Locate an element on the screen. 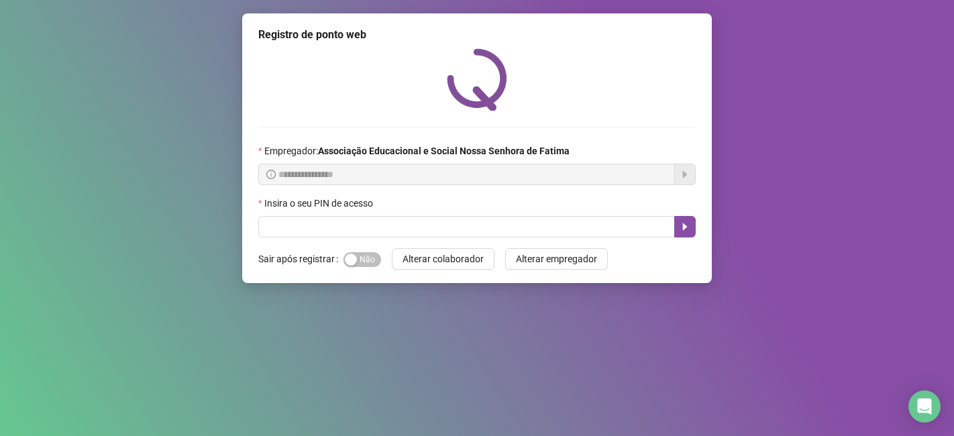  img: QRPoint is located at coordinates (477, 79).